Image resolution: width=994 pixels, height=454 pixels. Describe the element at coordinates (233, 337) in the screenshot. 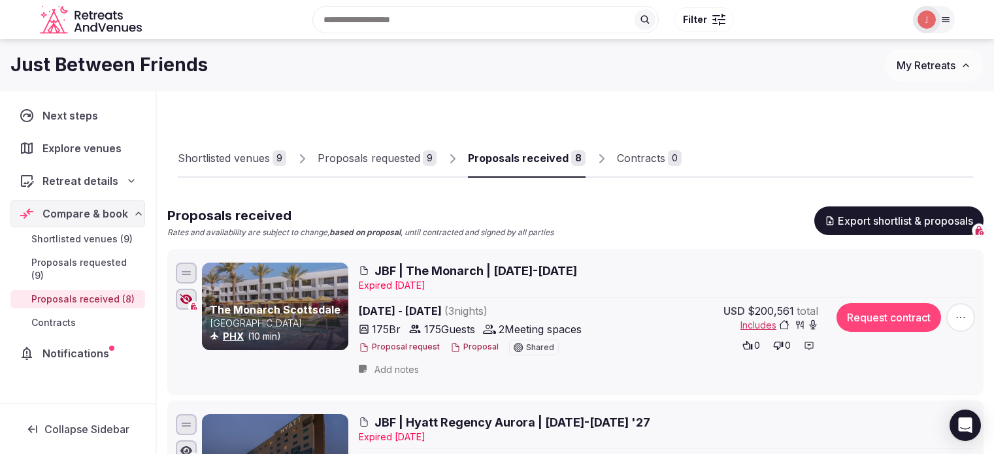

I see `button: PHX` at that location.